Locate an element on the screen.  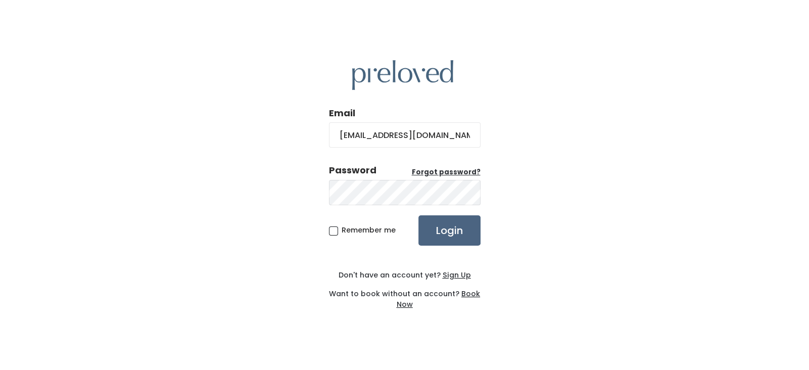
input: Login is located at coordinates (449, 231).